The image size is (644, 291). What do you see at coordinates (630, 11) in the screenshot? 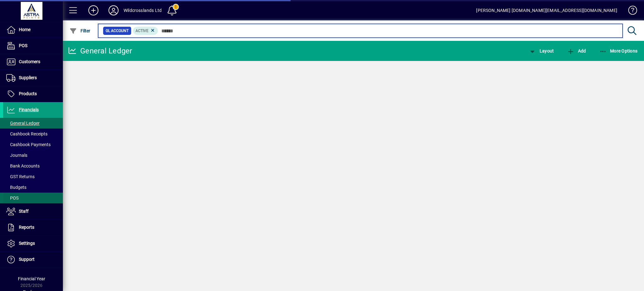
I see `a: Knowledge Base` at bounding box center [630, 11].